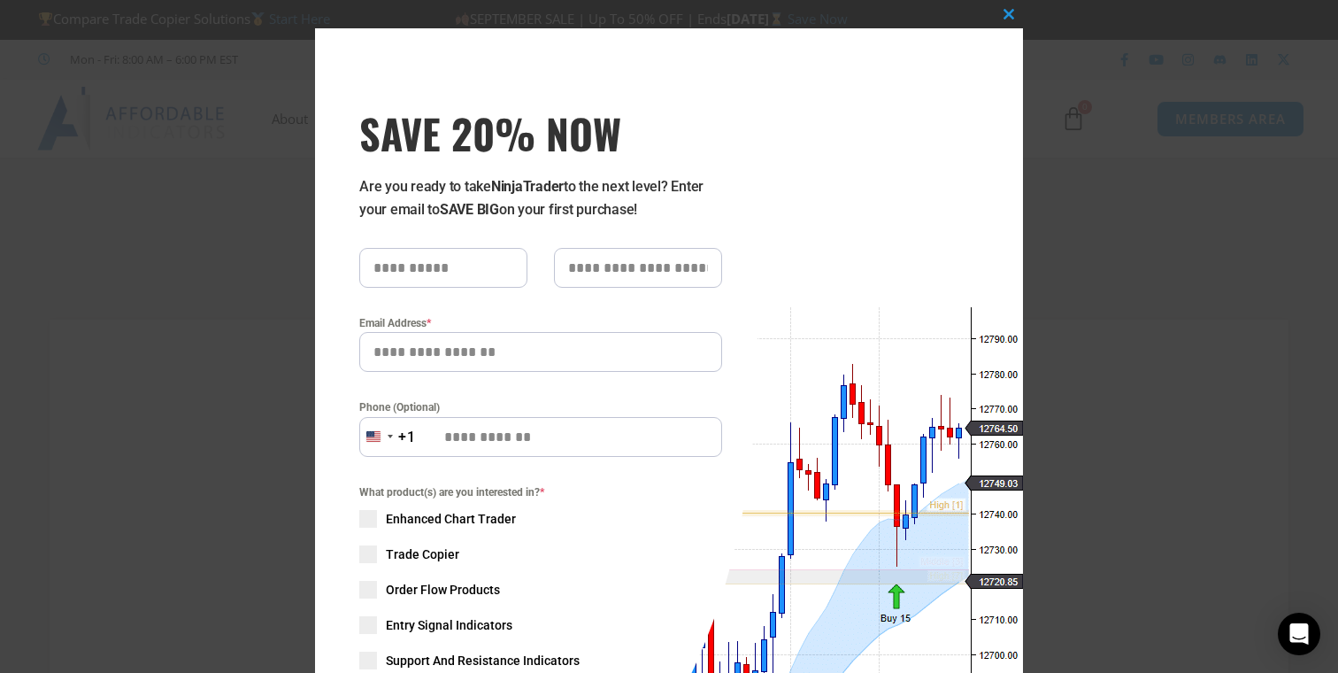 The height and width of the screenshot is (673, 1338). Describe the element at coordinates (541, 492) in the screenshot. I see `span: What product(s) are you interested in?` at that location.